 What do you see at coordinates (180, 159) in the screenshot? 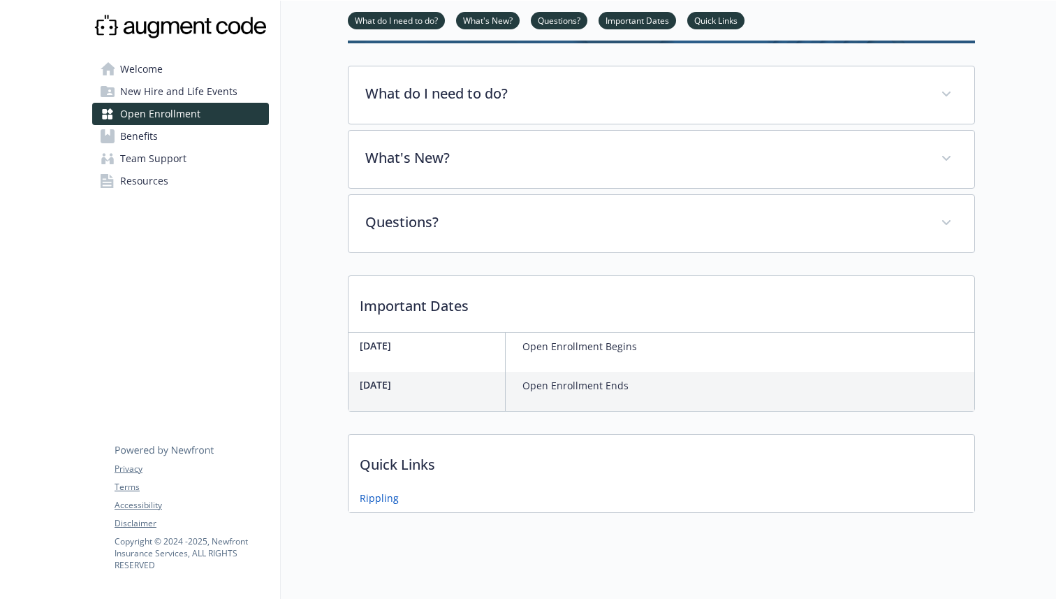
I see `a: Team Support` at bounding box center [180, 159].